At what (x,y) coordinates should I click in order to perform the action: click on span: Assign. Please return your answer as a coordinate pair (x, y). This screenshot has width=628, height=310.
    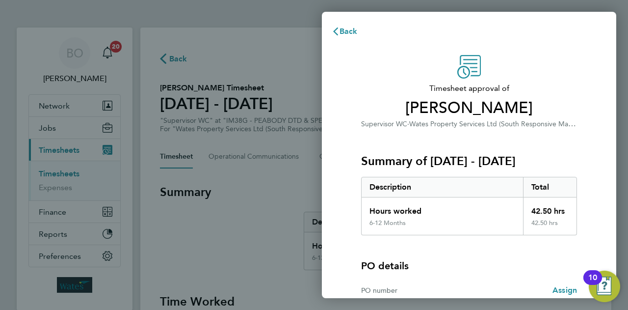
    Looking at the image, I should click on (565, 290).